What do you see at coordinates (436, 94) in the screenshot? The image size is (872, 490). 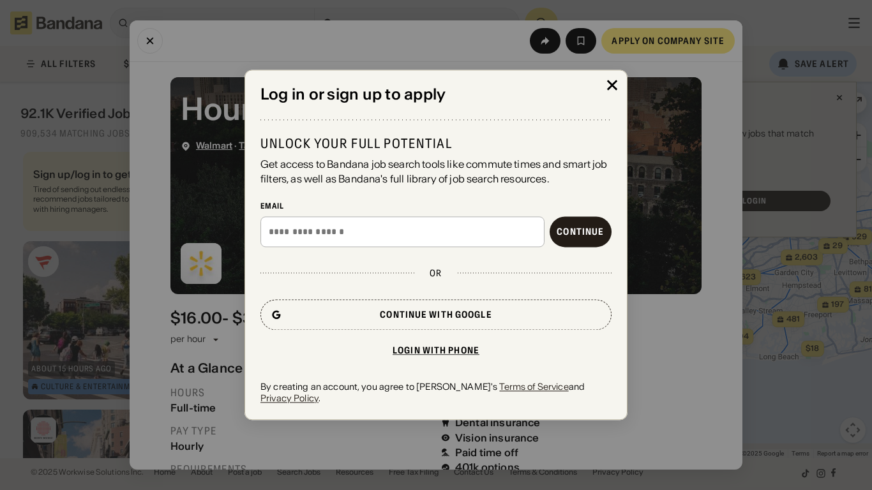 I see `div: Log in or sign up to apply` at bounding box center [436, 94].